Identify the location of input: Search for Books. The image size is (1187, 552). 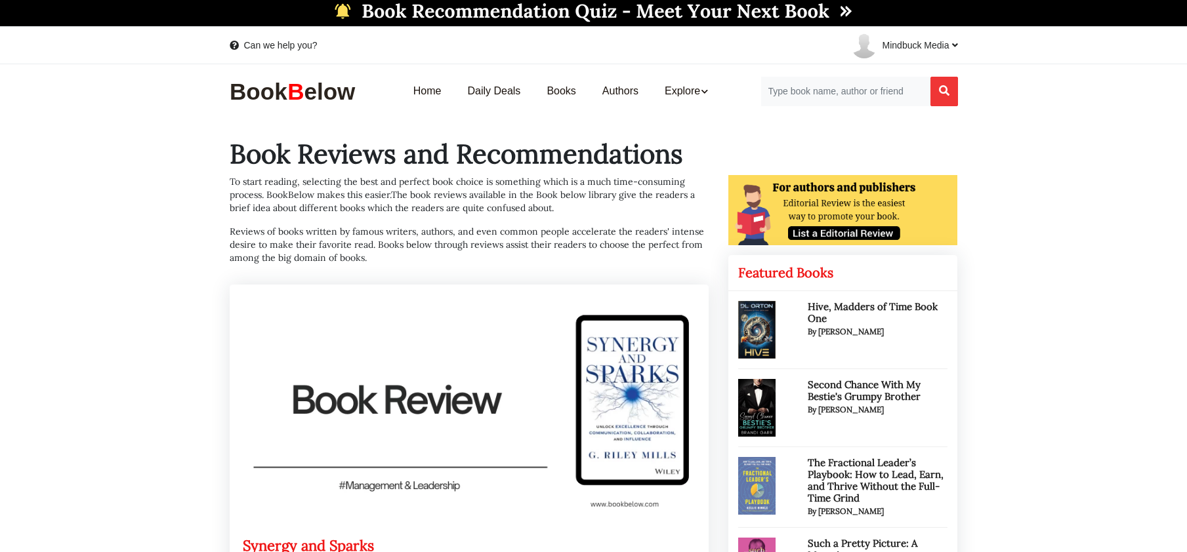
(845, 91).